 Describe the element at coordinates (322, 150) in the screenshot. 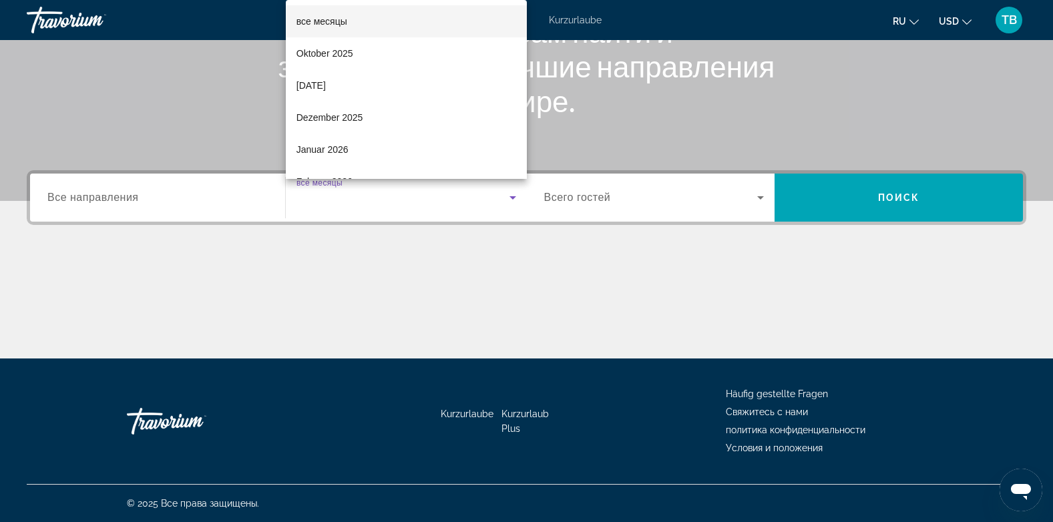

I see `font: Januar 2026` at that location.